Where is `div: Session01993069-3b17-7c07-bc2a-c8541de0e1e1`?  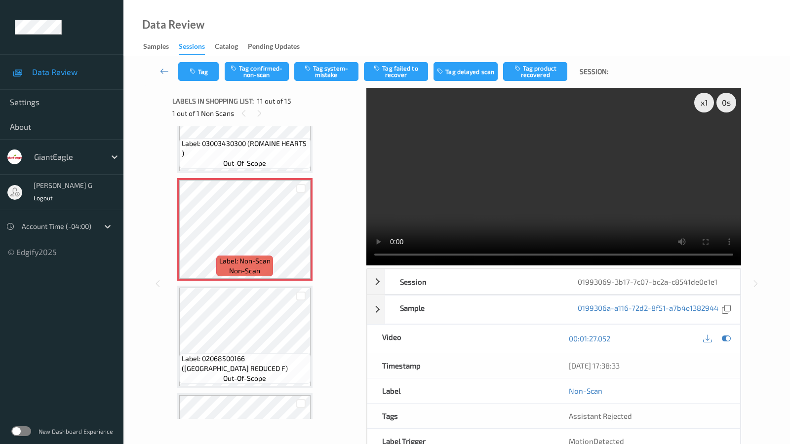 div: Session01993069-3b17-7c07-bc2a-c8541de0e1e1 is located at coordinates (553, 282).